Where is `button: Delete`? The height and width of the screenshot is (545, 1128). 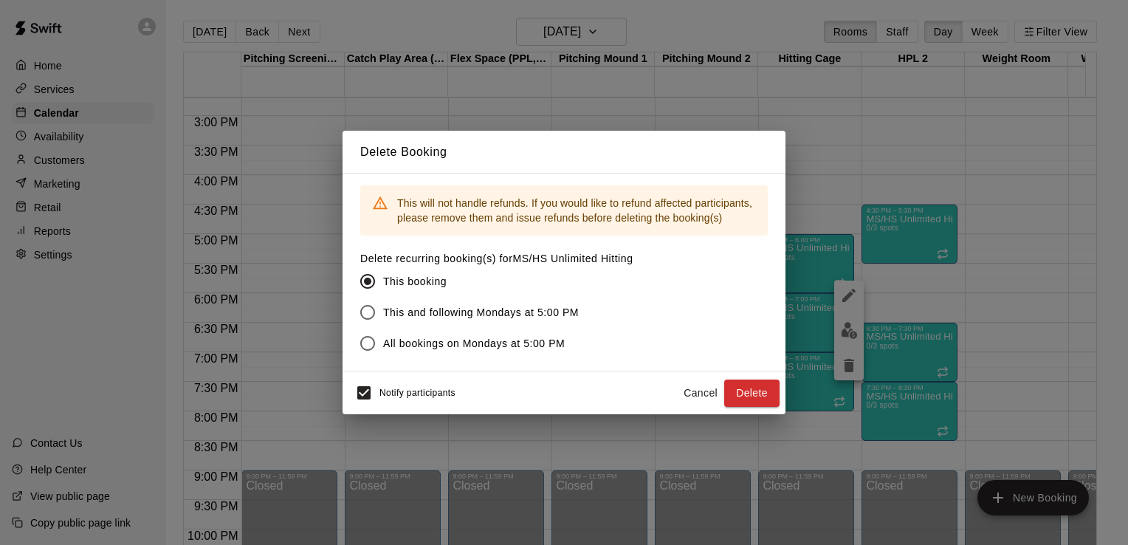 button: Delete is located at coordinates (751, 393).